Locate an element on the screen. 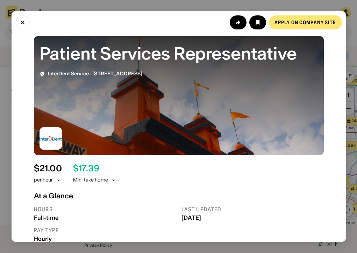  span: InterDent Service is located at coordinates (68, 73).